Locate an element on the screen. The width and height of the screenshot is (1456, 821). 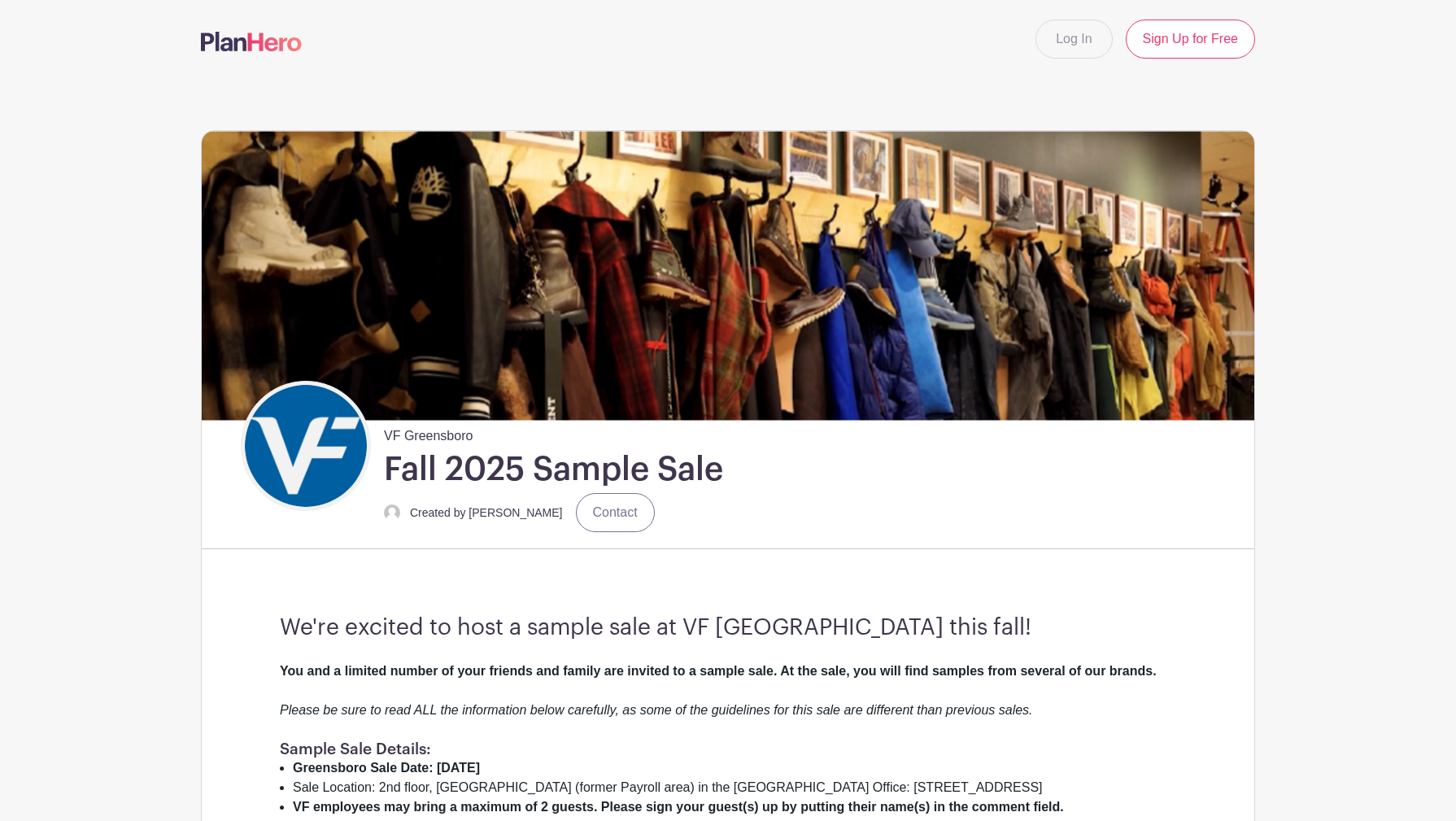
img: Sample%20Sale.png is located at coordinates (728, 275).